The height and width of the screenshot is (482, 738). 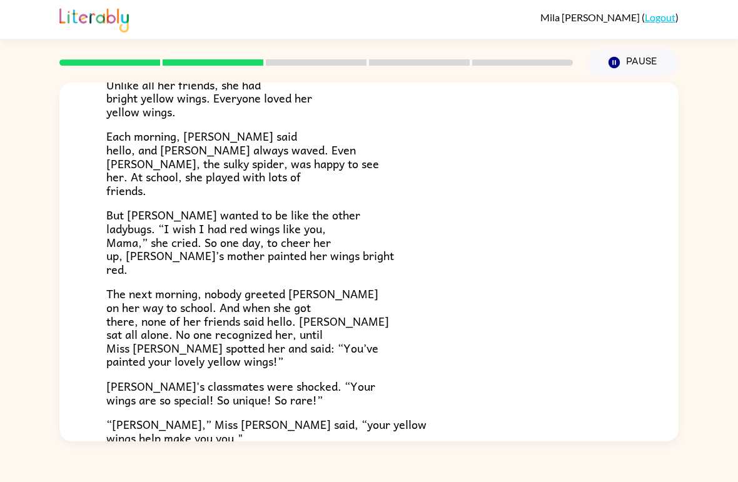 I want to click on img: Literably, so click(x=94, y=19).